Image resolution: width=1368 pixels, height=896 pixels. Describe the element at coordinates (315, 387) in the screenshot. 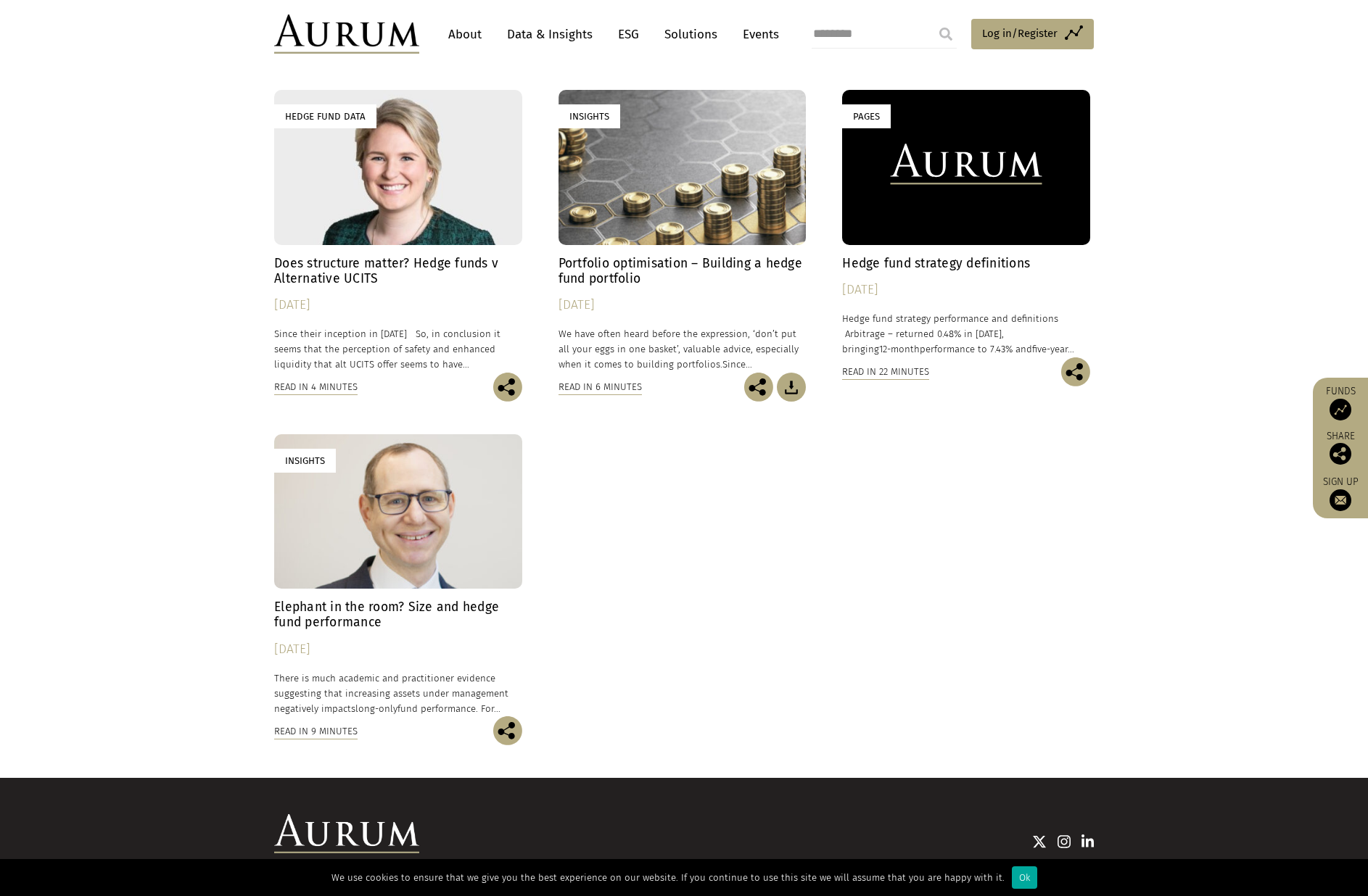

I see `div: Read in 4 minutes` at that location.